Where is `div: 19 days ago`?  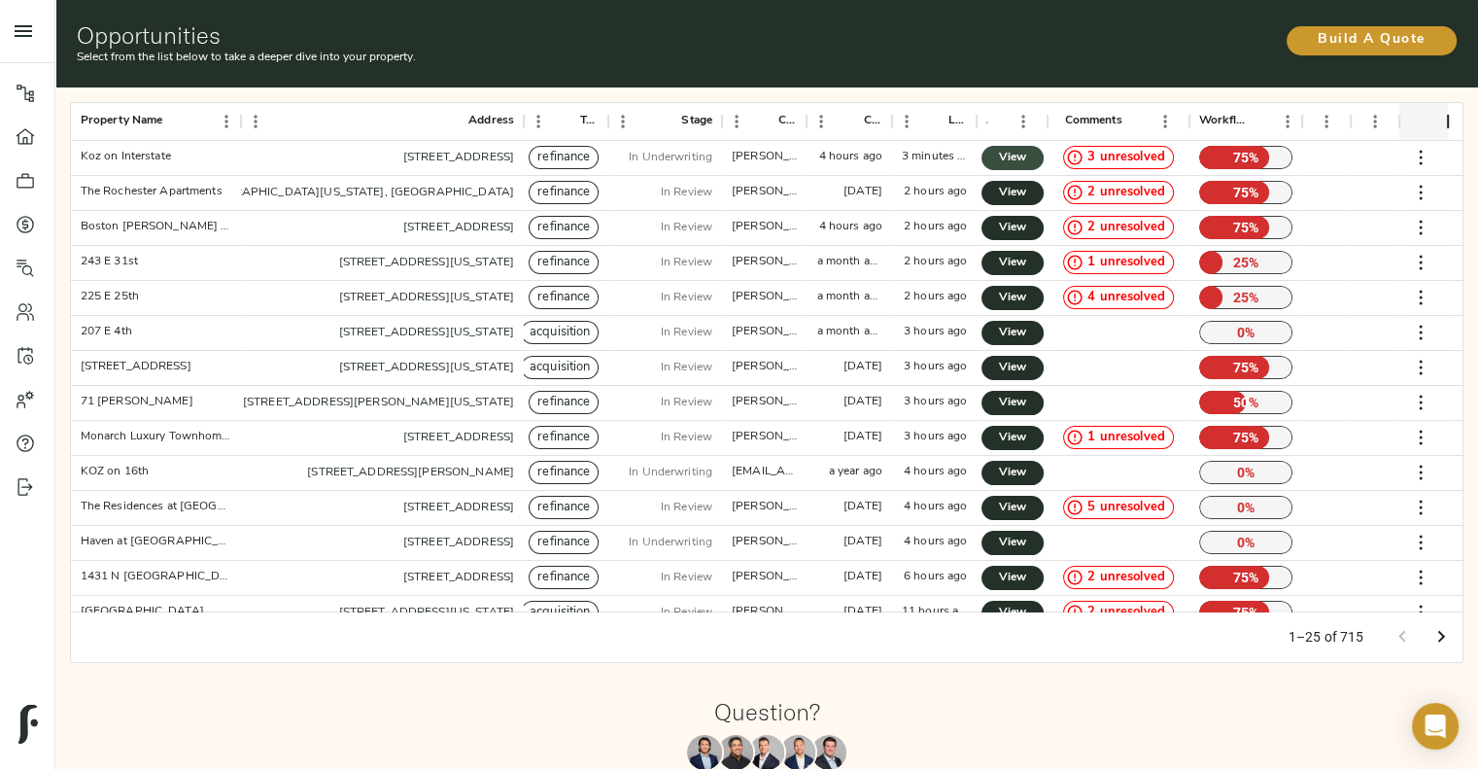
div: 19 days ago is located at coordinates (863, 401).